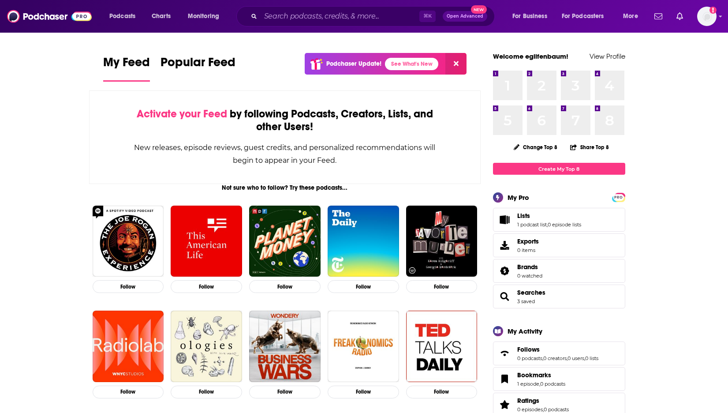  Describe the element at coordinates (285, 241) in the screenshot. I see `img: Planet Money` at that location.